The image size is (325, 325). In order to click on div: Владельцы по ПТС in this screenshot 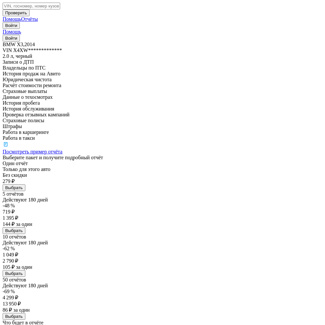, I will do `click(163, 68)`.